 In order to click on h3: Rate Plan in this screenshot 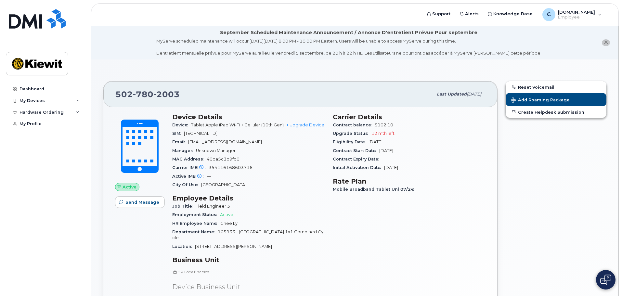, I will do `click(409, 181)`.